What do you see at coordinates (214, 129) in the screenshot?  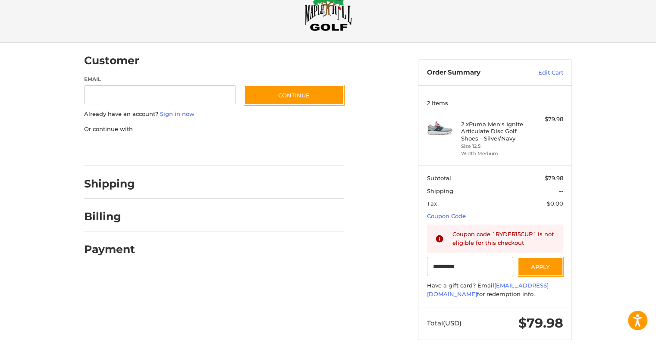 I see `p: Or continue with` at bounding box center [214, 129].